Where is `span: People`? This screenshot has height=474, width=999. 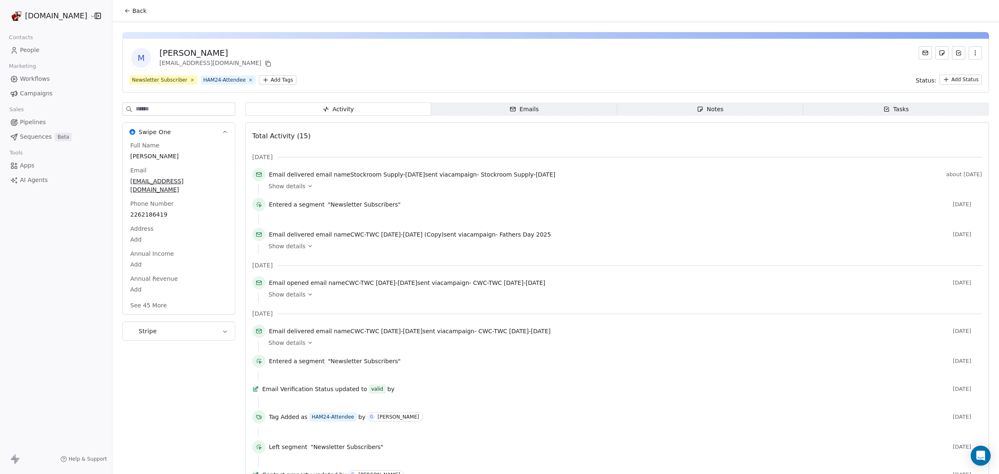 span: People is located at coordinates (30, 50).